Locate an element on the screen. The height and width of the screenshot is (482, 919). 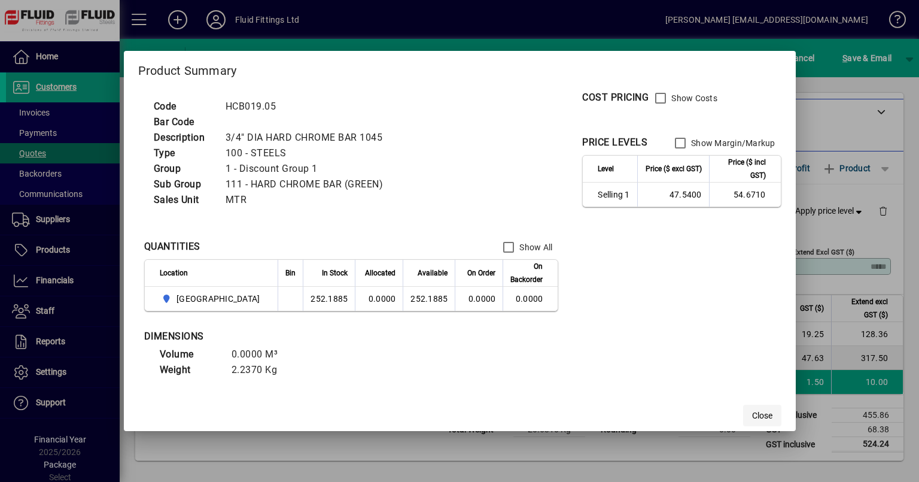
label: Show Margin/Markup is located at coordinates (732, 143).